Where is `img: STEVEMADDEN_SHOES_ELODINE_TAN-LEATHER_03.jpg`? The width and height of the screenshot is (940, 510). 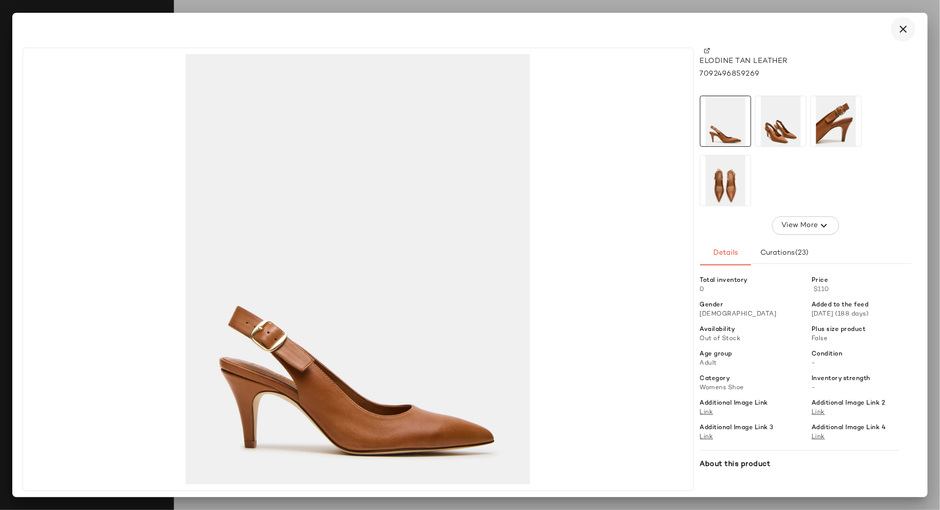
img: STEVEMADDEN_SHOES_ELODINE_TAN-LEATHER_03.jpg is located at coordinates (726, 181).